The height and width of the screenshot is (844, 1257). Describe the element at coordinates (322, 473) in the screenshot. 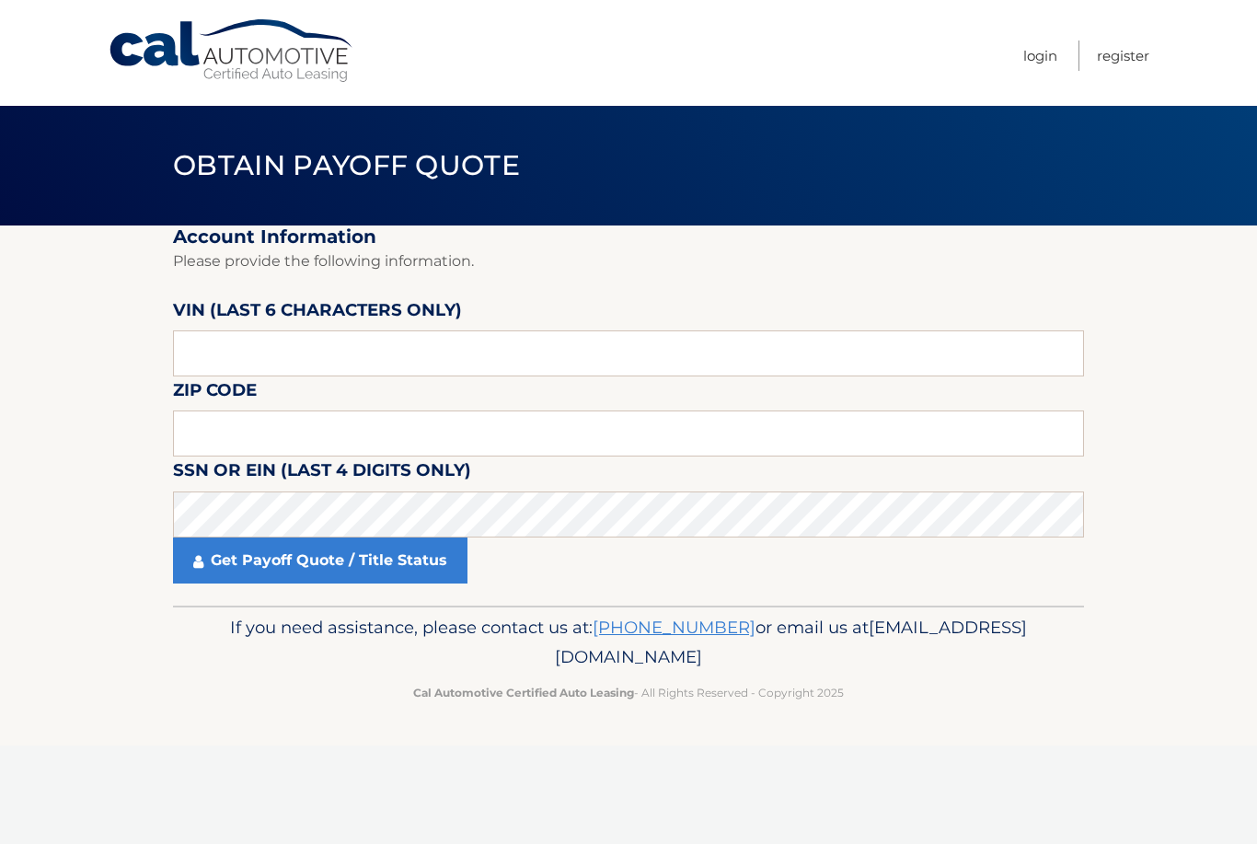

I see `label: SSN or EIN (last 4 digits only)` at that location.